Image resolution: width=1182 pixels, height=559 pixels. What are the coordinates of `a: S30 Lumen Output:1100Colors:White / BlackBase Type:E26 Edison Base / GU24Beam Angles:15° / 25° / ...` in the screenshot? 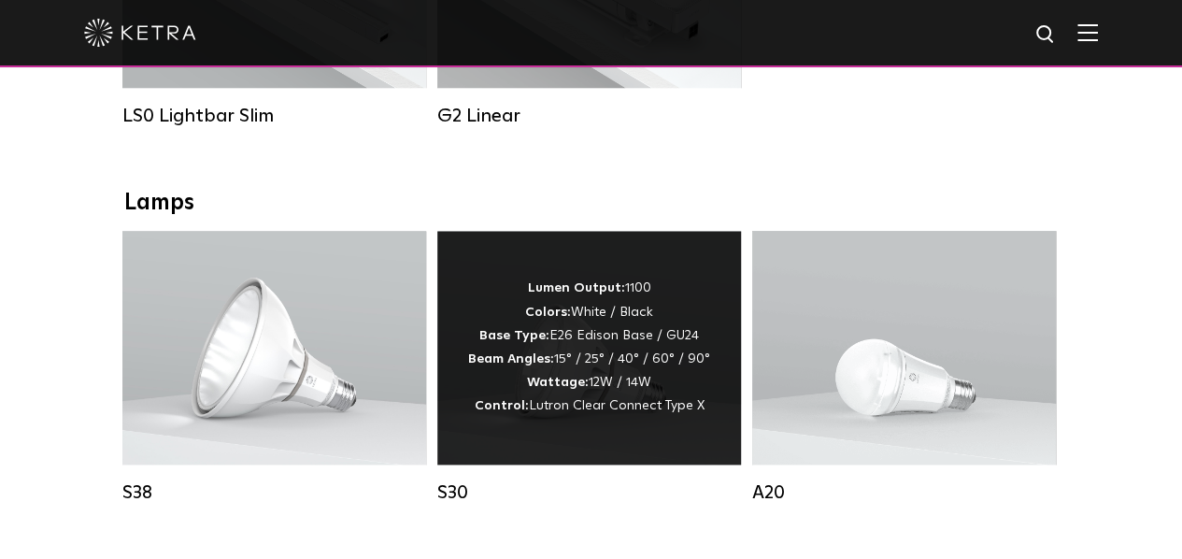 It's located at (589, 367).